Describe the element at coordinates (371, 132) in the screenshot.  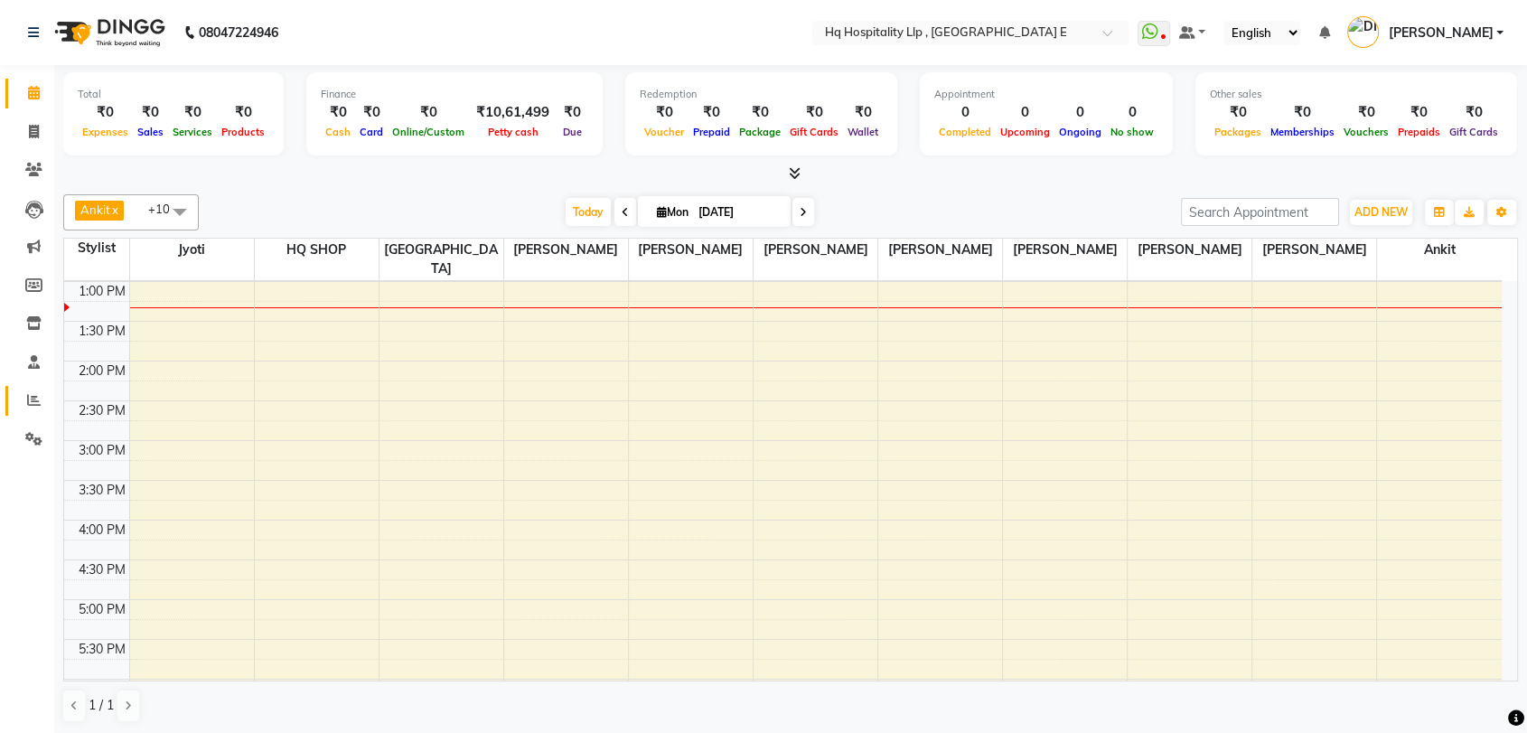
I see `span: Card` at that location.